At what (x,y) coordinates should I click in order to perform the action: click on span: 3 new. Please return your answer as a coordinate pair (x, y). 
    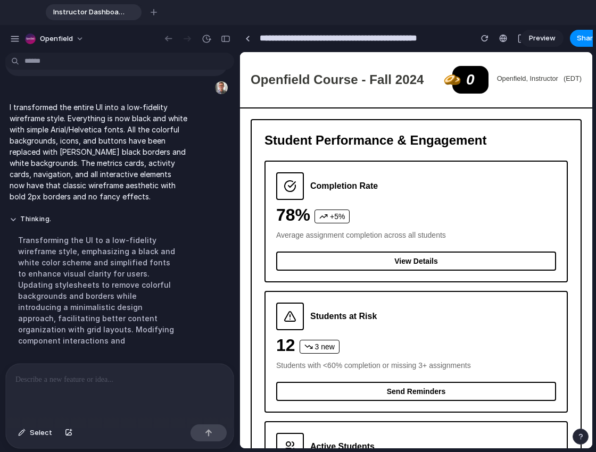
    Looking at the image, I should click on (79, 295).